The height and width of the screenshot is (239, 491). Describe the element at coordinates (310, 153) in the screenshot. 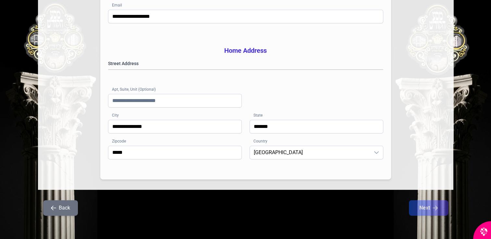

I see `span: United States` at that location.